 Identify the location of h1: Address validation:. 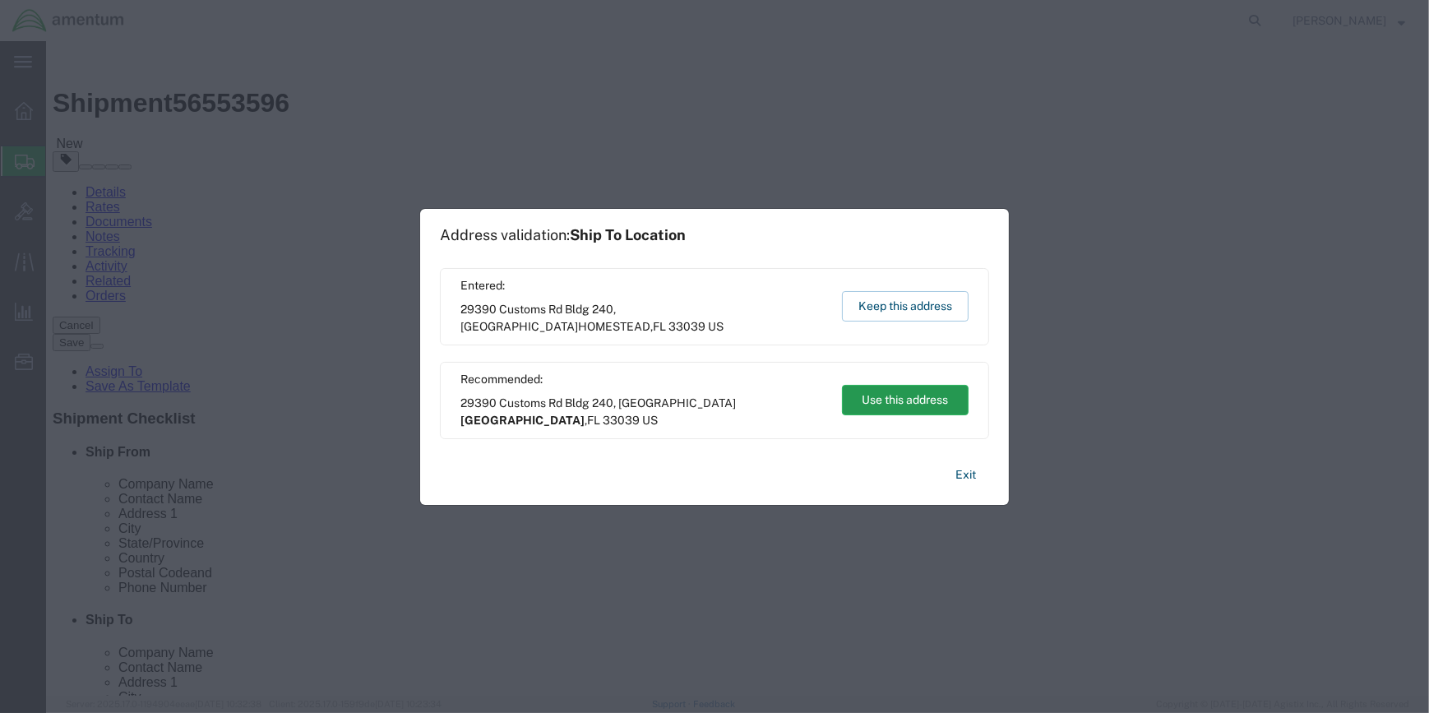
(563, 235).